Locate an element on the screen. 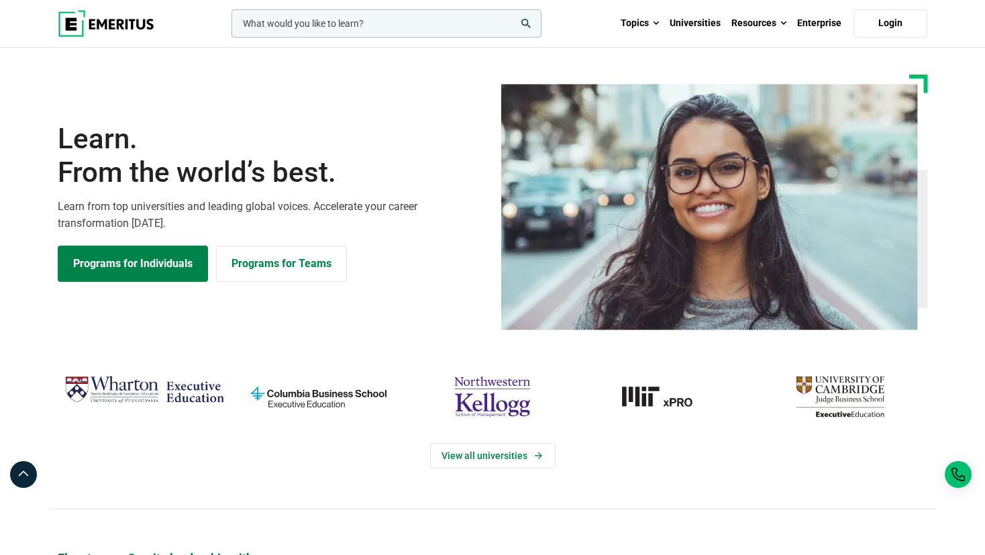 The width and height of the screenshot is (985, 555). a: Explore for Business is located at coordinates (281, 264).